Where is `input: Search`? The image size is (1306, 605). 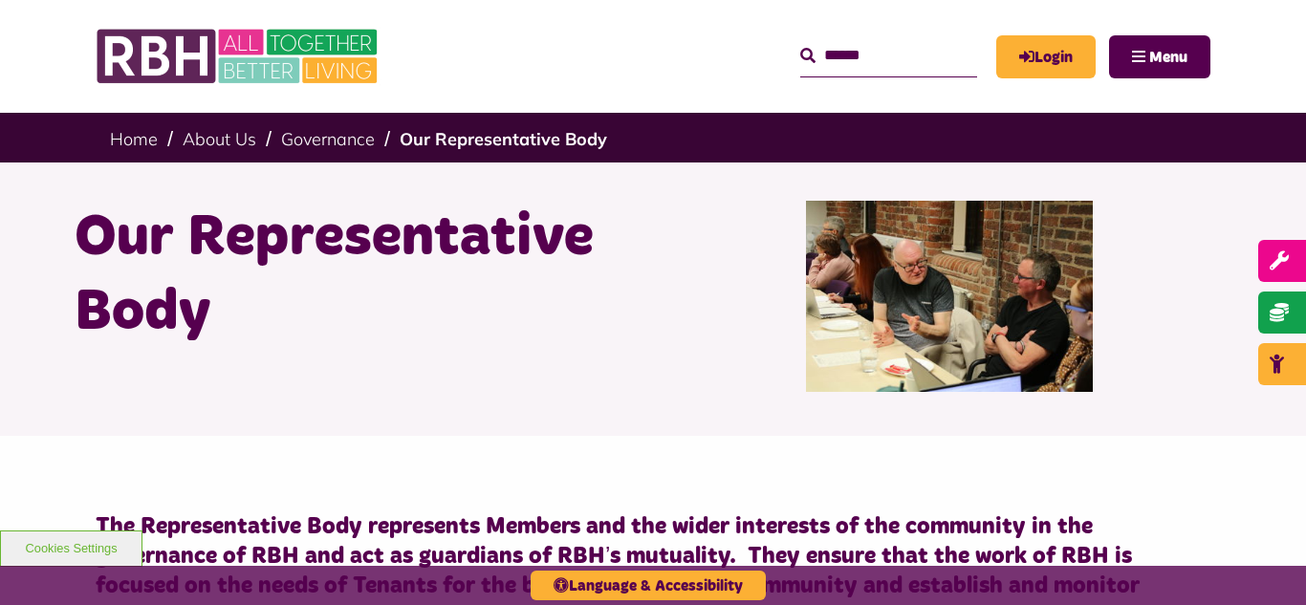 input: Search is located at coordinates (888, 55).